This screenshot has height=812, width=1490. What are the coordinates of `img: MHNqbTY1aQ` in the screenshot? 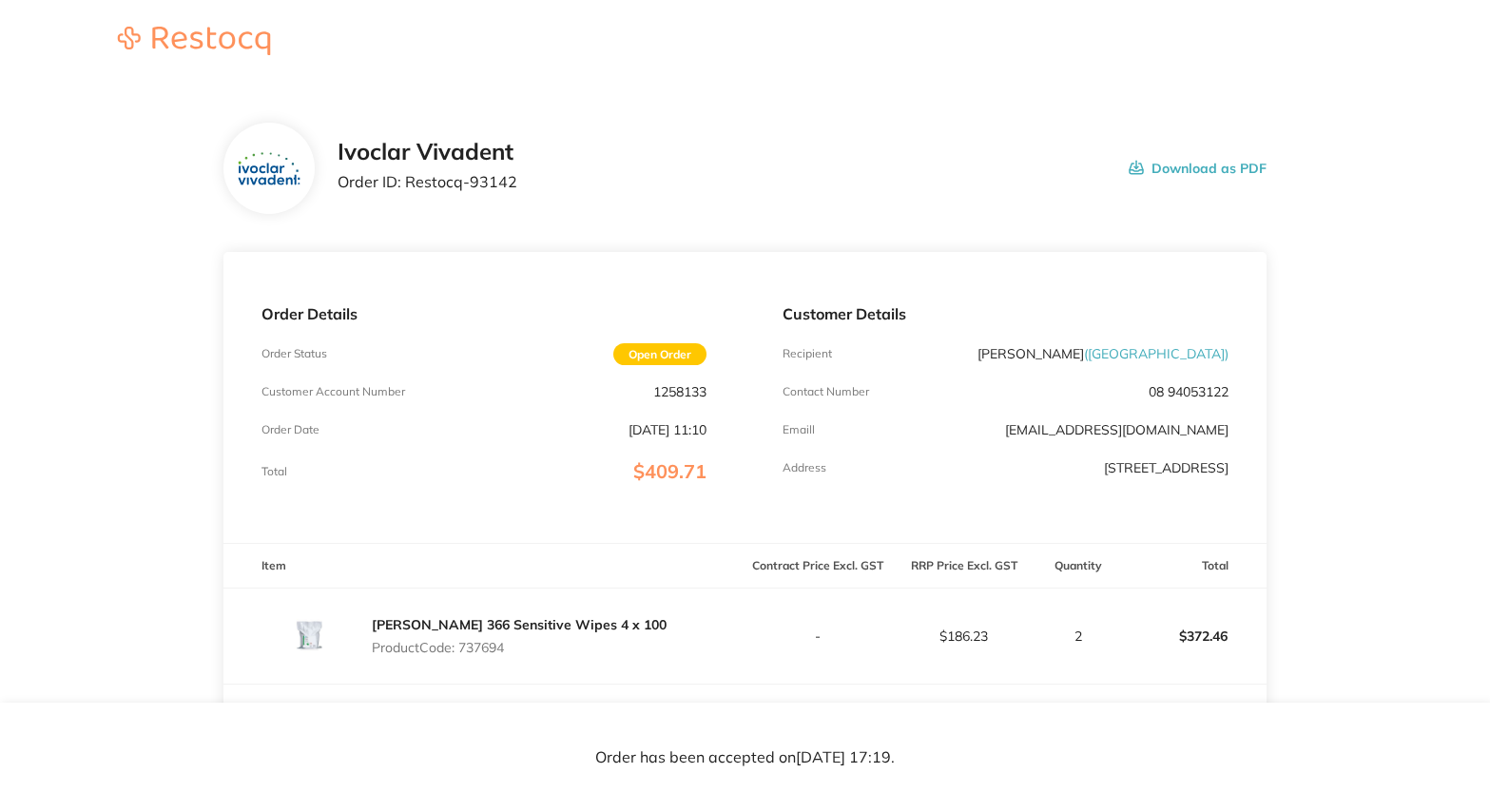 It's located at (309, 636).